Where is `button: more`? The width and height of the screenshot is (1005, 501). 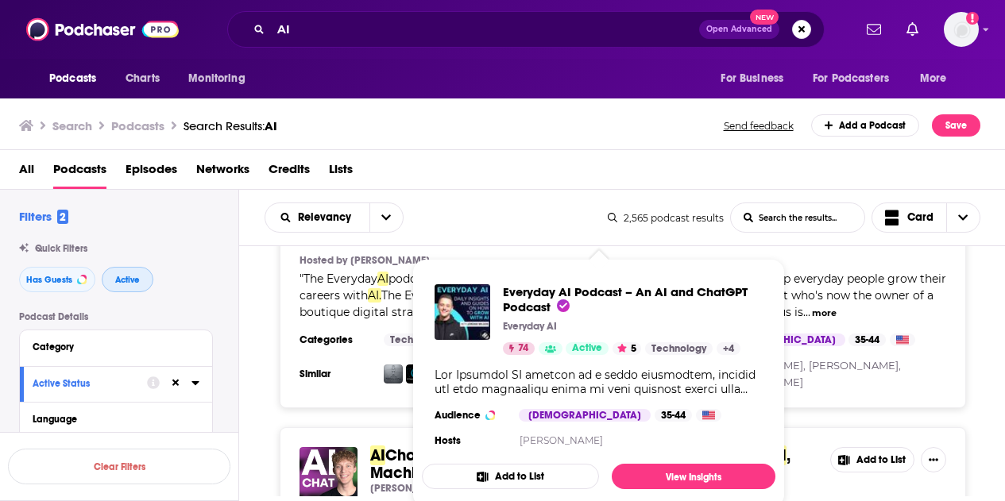
button: more is located at coordinates (824, 313).